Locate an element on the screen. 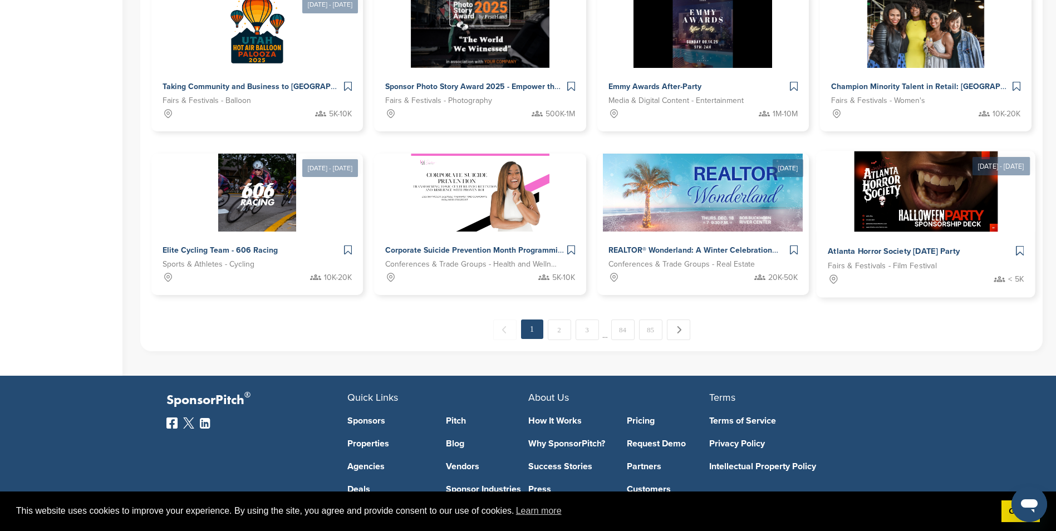 The image size is (1056, 531). a: Next → is located at coordinates (678, 330).